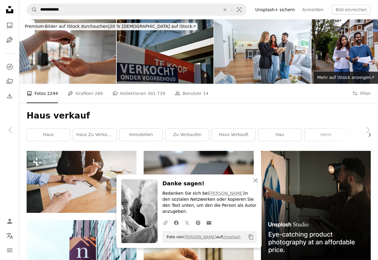 This screenshot has height=260, width=378. Describe the element at coordinates (326, 135) in the screenshot. I see `a: Heim` at that location.